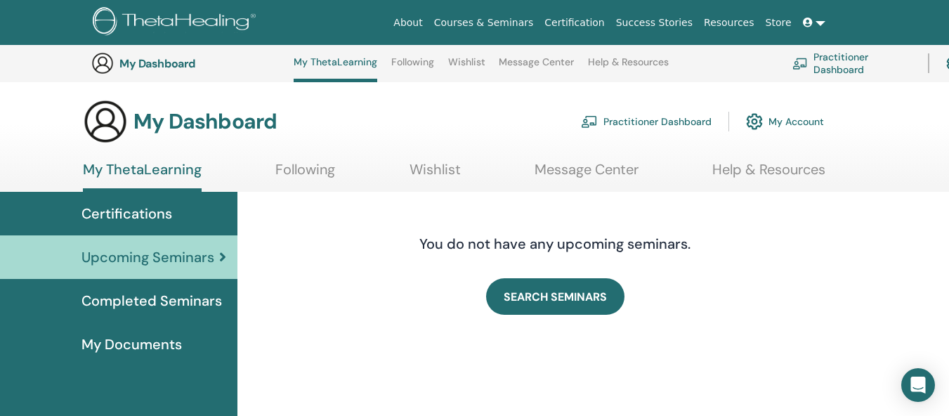 Image resolution: width=949 pixels, height=416 pixels. What do you see at coordinates (176, 22) in the screenshot?
I see `img: logo.png` at bounding box center [176, 22].